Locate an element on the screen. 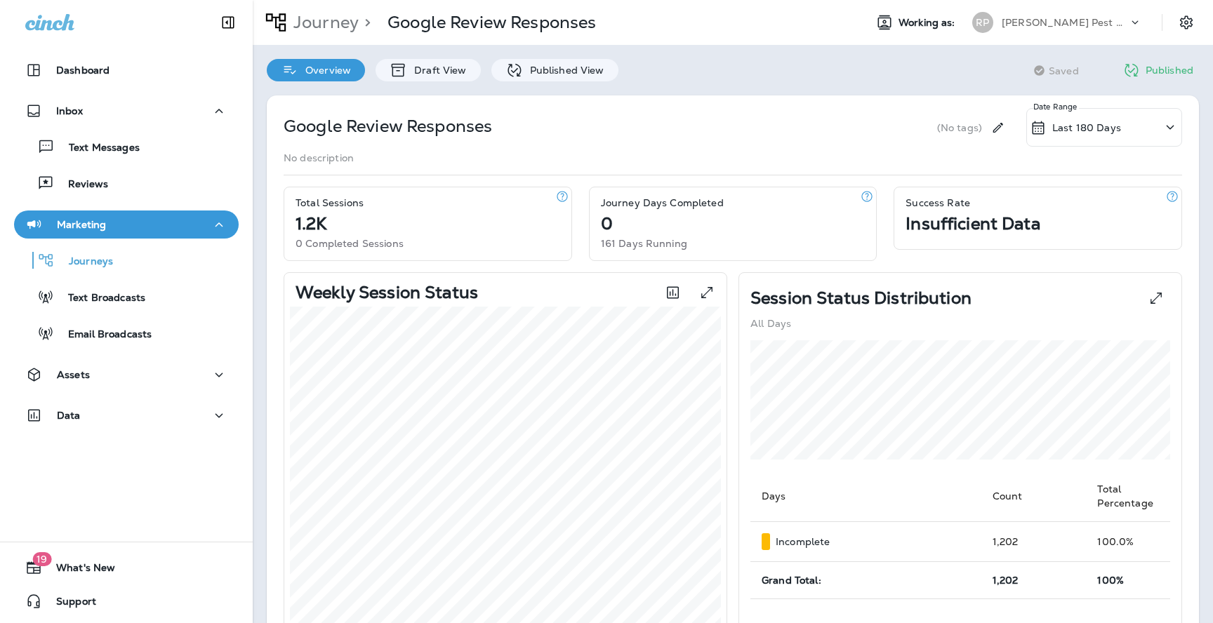 This screenshot has height=623, width=1213. p: Published is located at coordinates (1169, 70).